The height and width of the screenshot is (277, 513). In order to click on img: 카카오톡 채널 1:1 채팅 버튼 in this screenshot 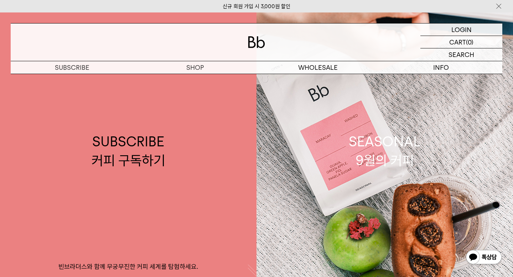, I will do `click(484, 258)`.